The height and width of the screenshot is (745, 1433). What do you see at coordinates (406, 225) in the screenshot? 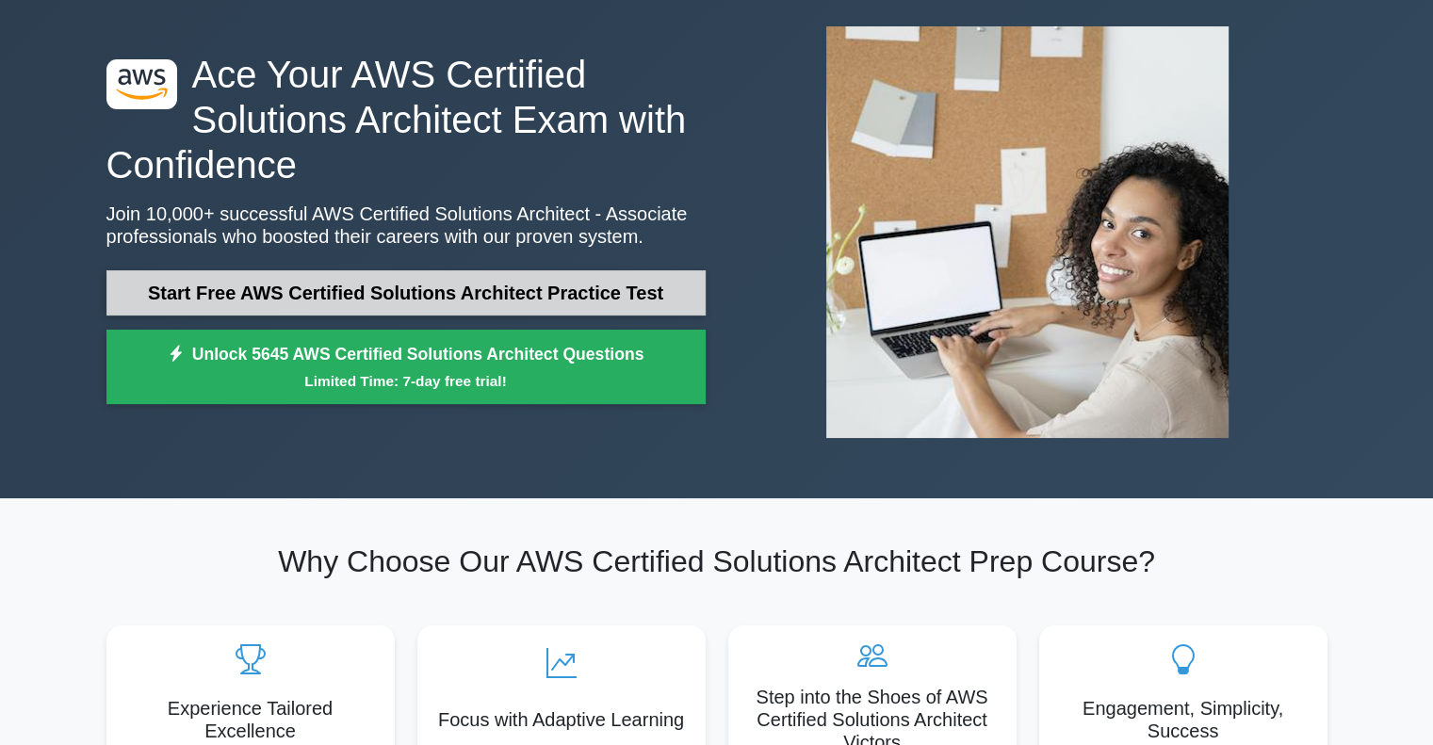
I see `p: Join 10,000+ successful AWS Certified Solutions Architect - Associate professionals who boosted t...` at bounding box center [406, 225].